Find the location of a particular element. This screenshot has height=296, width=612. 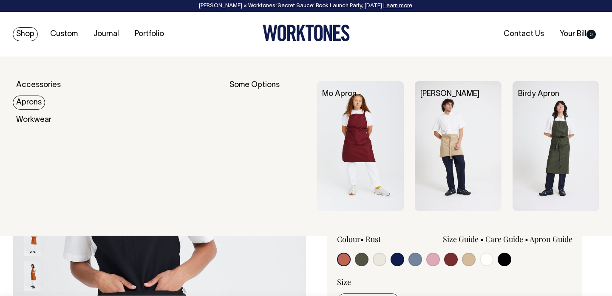

a: Size Guide is located at coordinates (461, 239).